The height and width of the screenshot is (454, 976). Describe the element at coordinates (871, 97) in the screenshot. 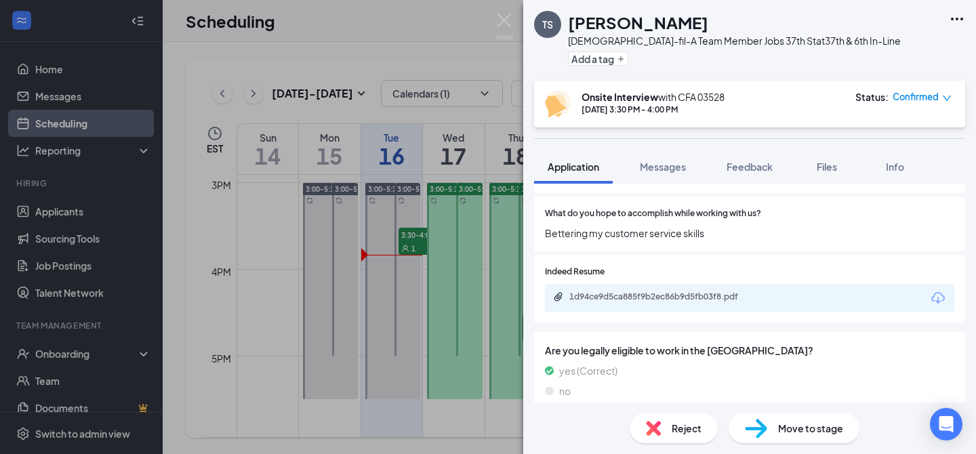

I see `div: Status :` at that location.